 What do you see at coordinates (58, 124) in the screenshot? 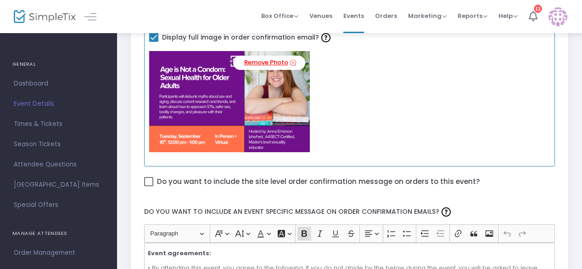
I see `span: Times & Tickets` at bounding box center [58, 124].